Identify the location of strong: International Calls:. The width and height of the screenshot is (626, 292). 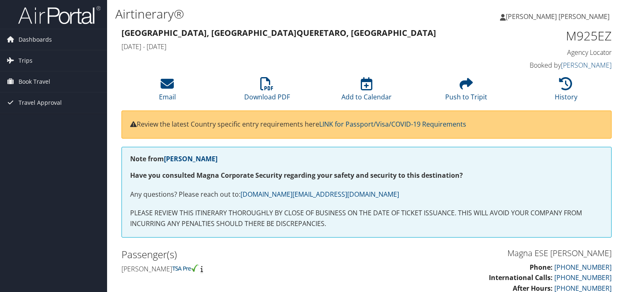
(521, 277).